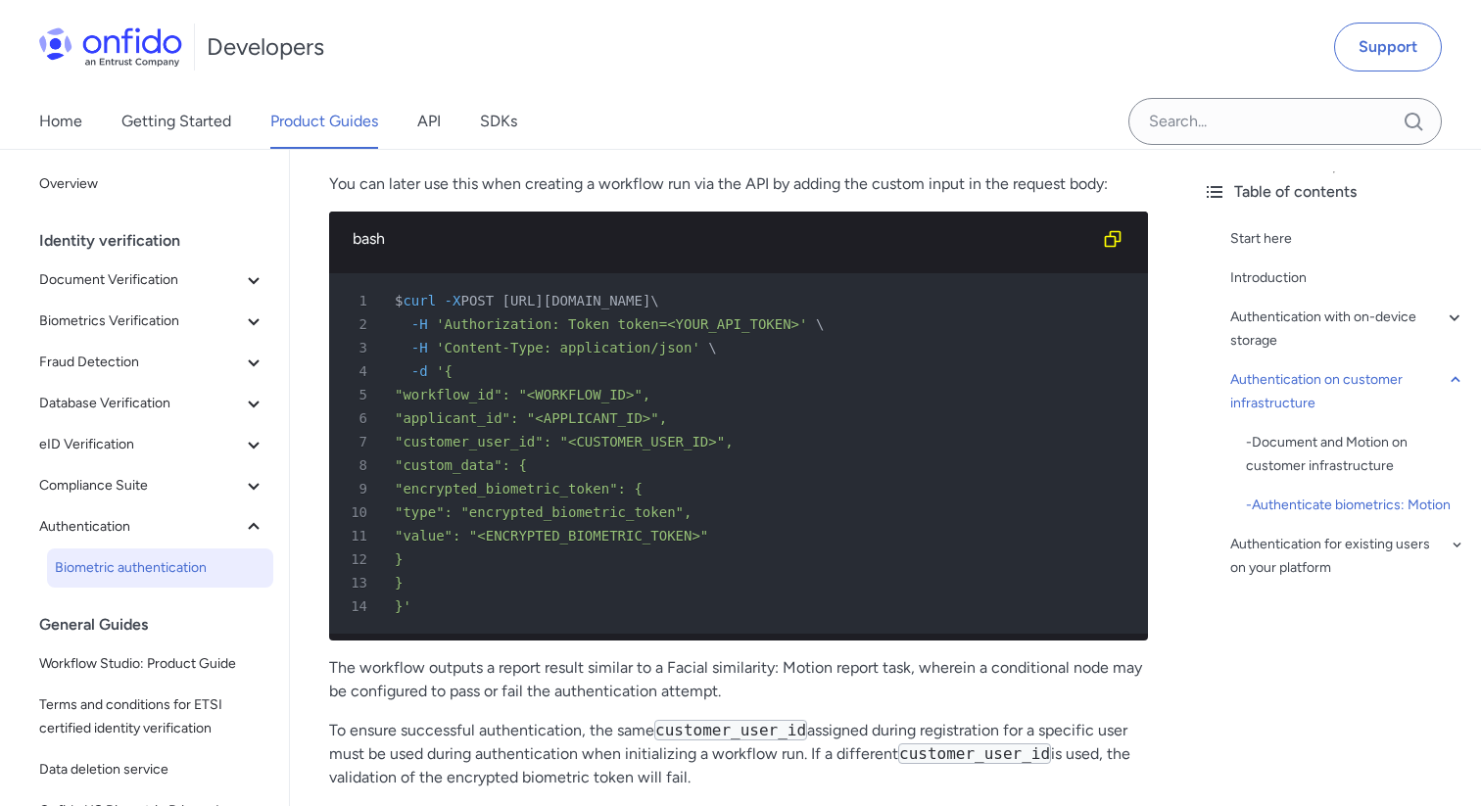 The width and height of the screenshot is (1481, 806). Describe the element at coordinates (176, 121) in the screenshot. I see `a: Getting Started` at that location.